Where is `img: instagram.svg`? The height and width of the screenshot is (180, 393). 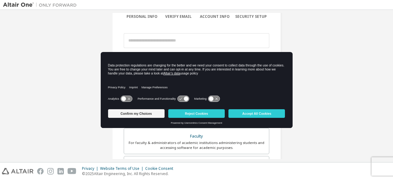
img: instagram.svg is located at coordinates (50, 171).